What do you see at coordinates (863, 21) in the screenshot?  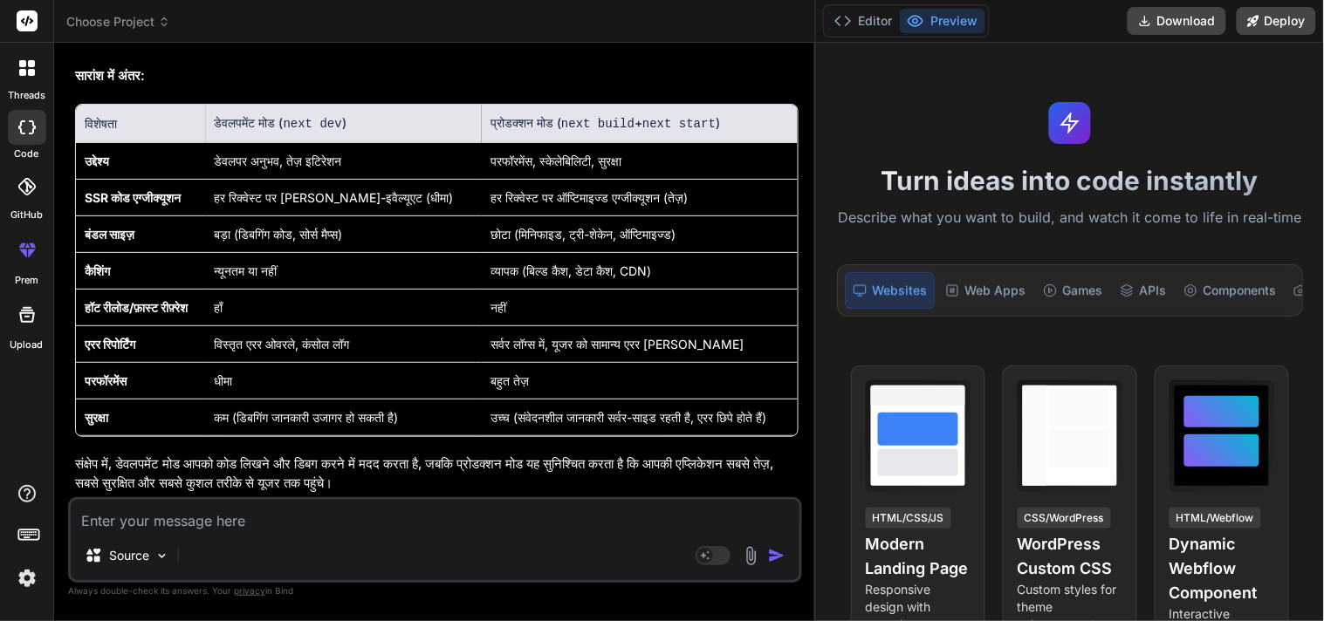 I see `button: Editor` at bounding box center [863, 21].